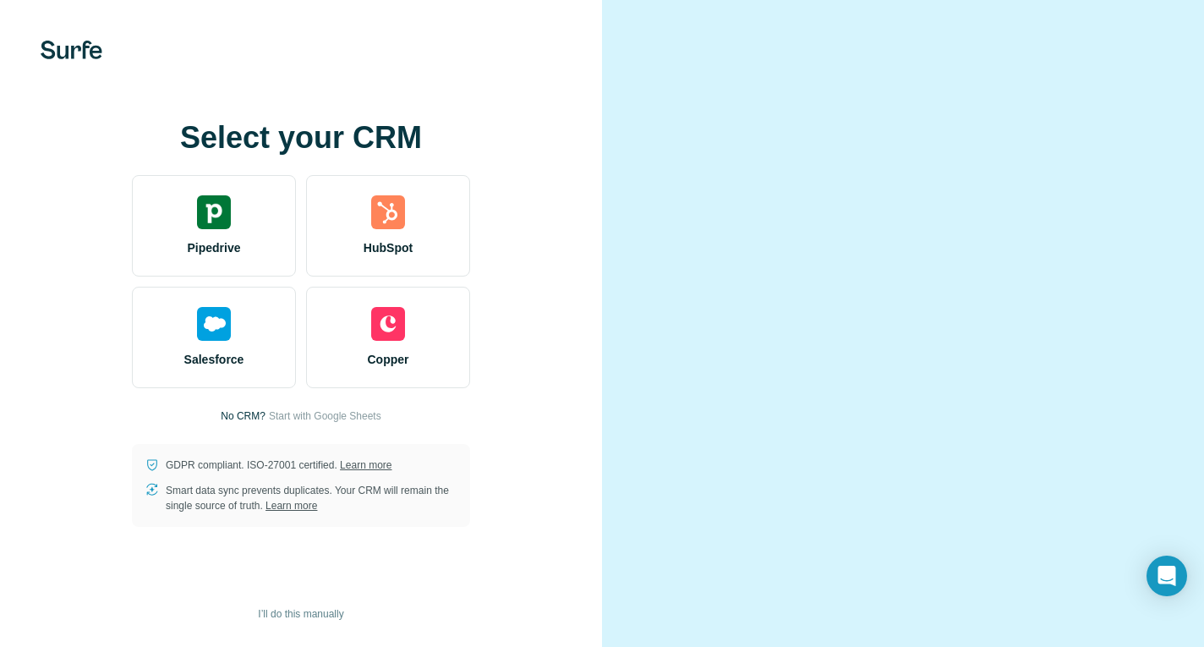 Image resolution: width=1204 pixels, height=647 pixels. I want to click on p: GDPR compliant. ISO-27001 certified., so click(278, 465).